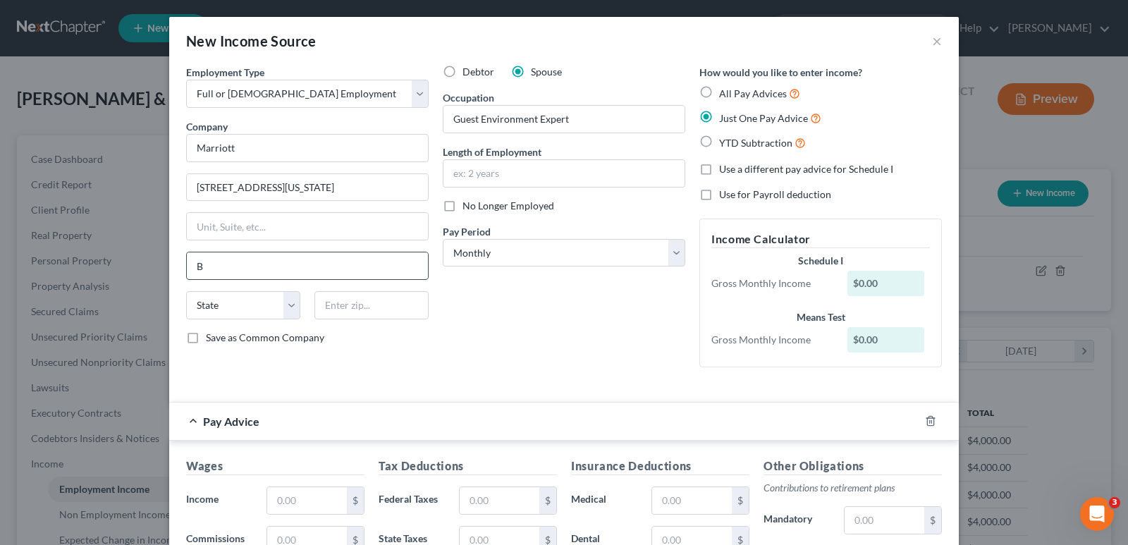 Image resolution: width=1128 pixels, height=545 pixels. Describe the element at coordinates (478, 71) in the screenshot. I see `span: Debtor` at that location.